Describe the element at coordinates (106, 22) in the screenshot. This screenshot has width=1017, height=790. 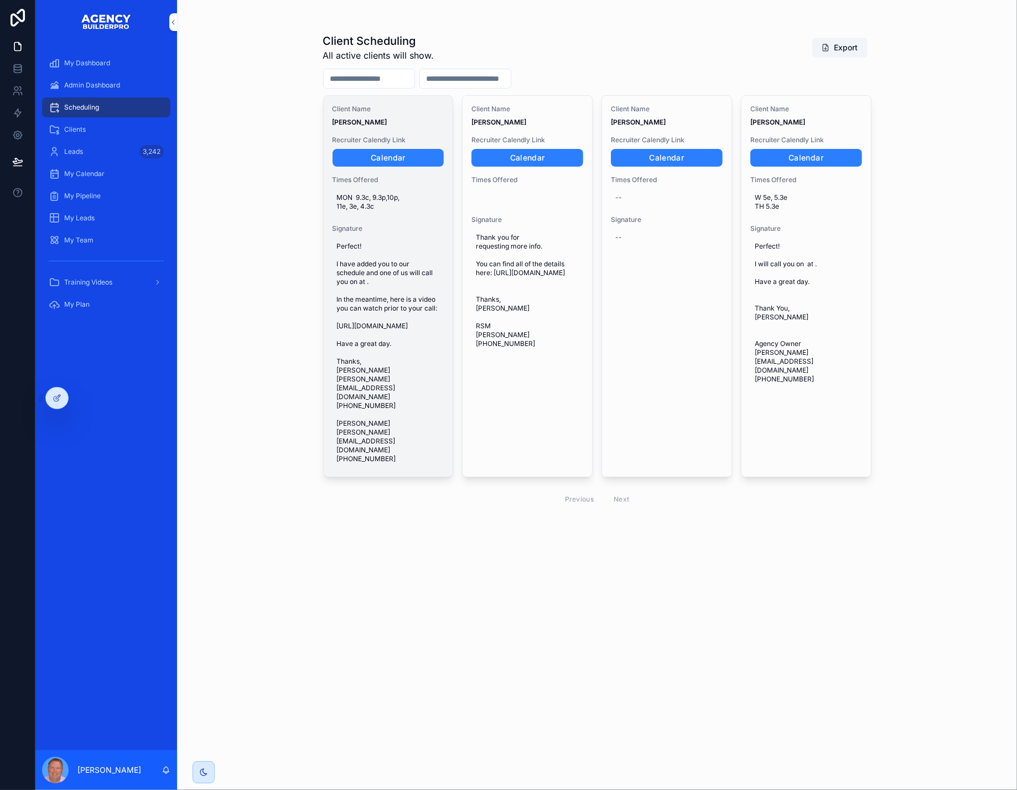
I see `img: App logo` at that location.